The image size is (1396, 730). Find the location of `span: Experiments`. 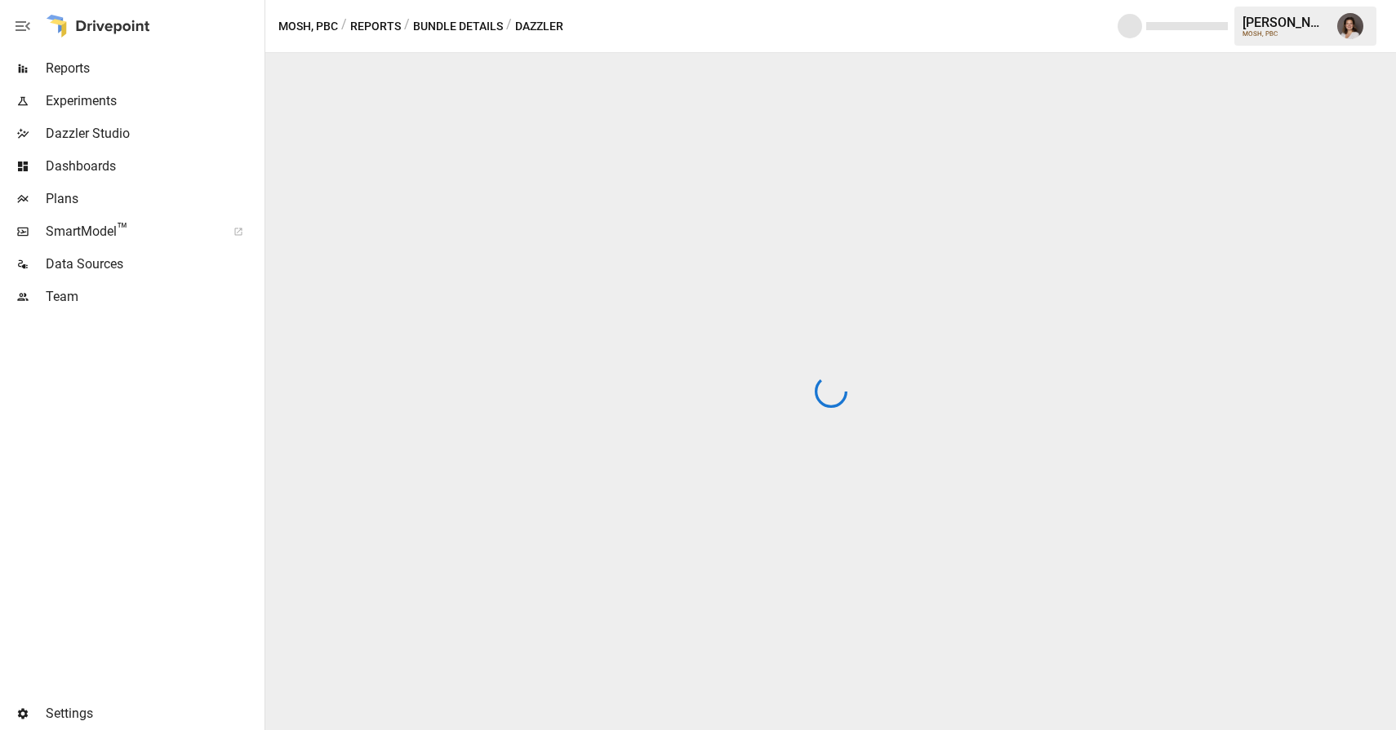

span: Experiments is located at coordinates (153, 101).